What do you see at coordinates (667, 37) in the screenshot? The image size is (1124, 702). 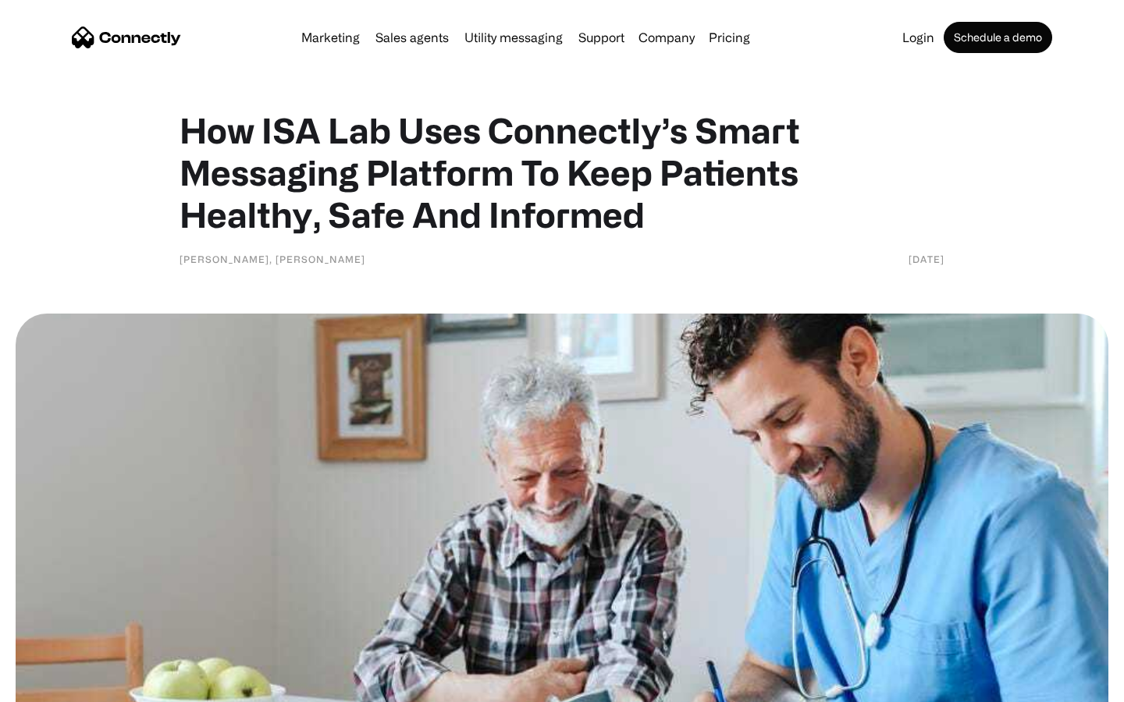 I see `div: Company` at bounding box center [667, 37].